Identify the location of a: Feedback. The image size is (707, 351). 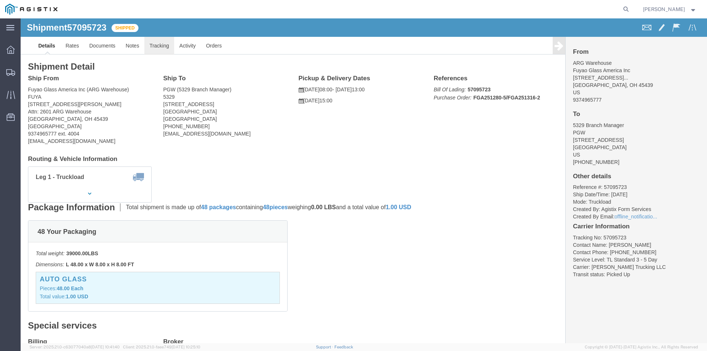
(344, 347).